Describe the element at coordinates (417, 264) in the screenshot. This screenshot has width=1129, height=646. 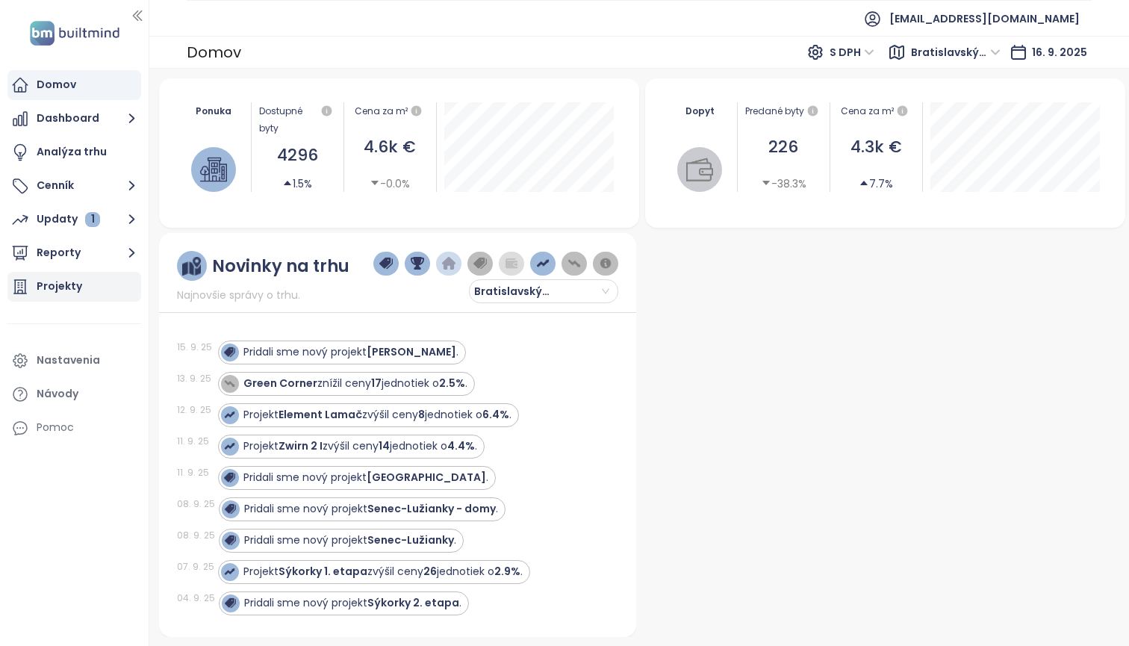
I see `img: trophy-dark-blue.png` at that location.